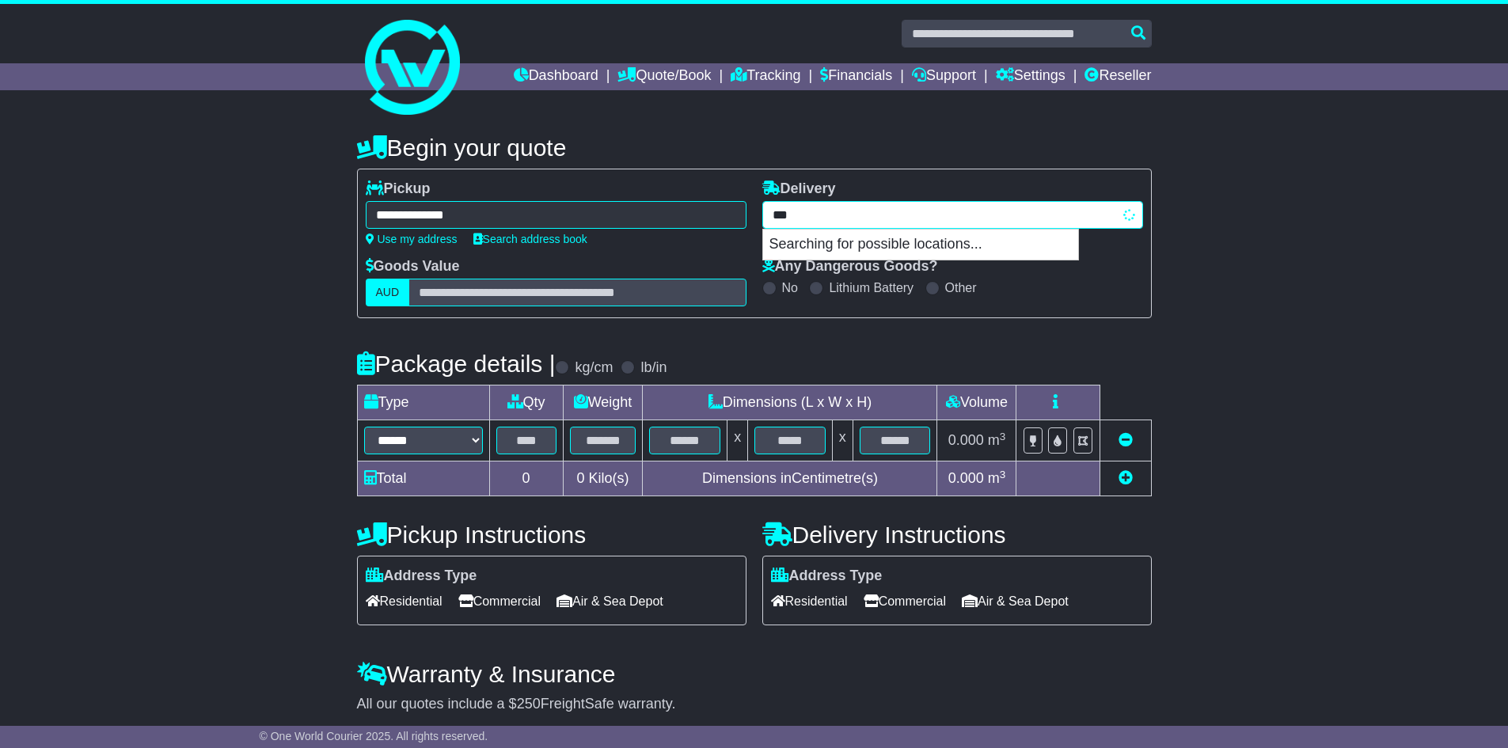  What do you see at coordinates (754, 147) in the screenshot?
I see `h4: Begin your quote` at bounding box center [754, 147].